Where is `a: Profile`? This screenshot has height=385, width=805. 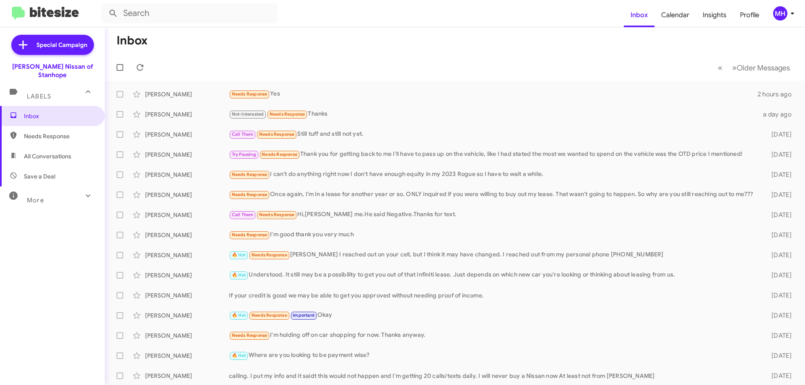
a: Profile is located at coordinates (750, 15).